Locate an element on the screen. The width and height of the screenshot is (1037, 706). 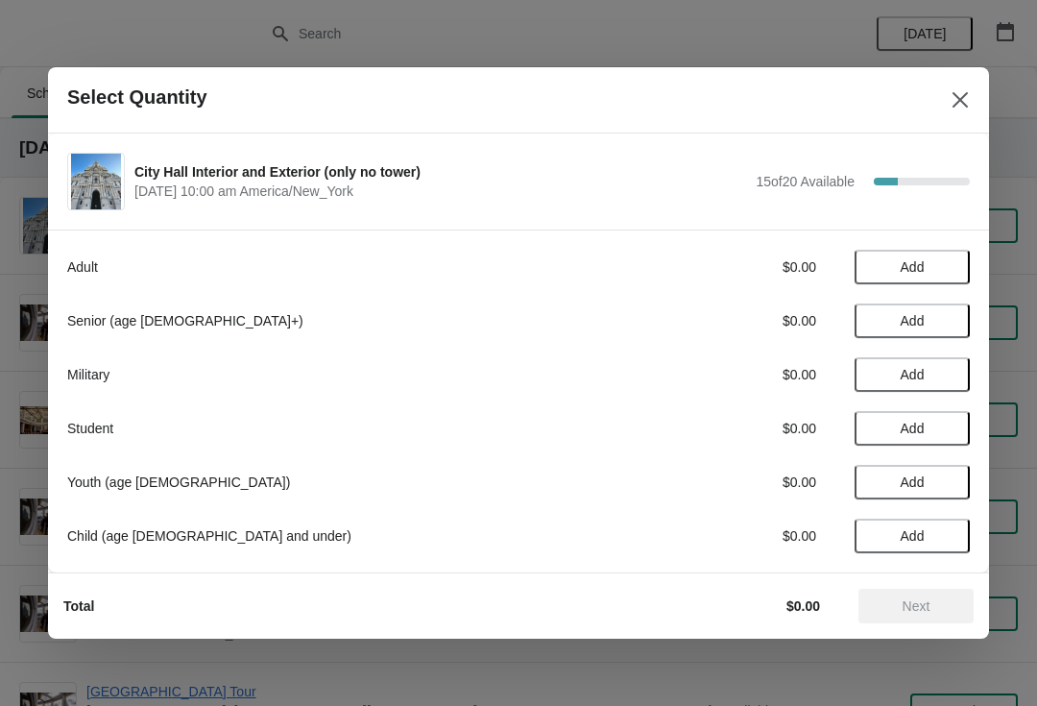
span: City Hall Interior and Exterior (only no tower) is located at coordinates (440, 172).